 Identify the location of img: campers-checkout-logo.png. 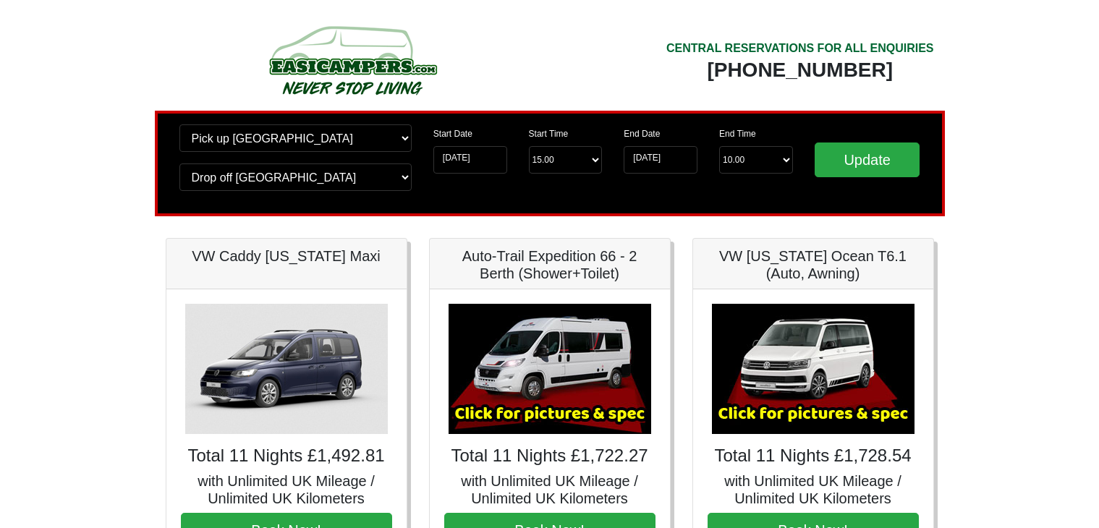
(352, 60).